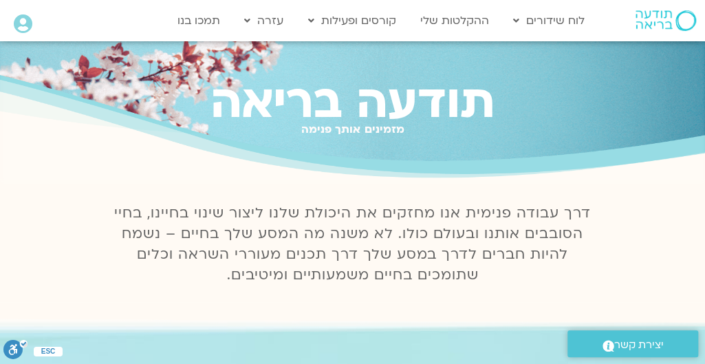  What do you see at coordinates (199, 21) in the screenshot?
I see `a: תמכו בנו` at bounding box center [199, 21].